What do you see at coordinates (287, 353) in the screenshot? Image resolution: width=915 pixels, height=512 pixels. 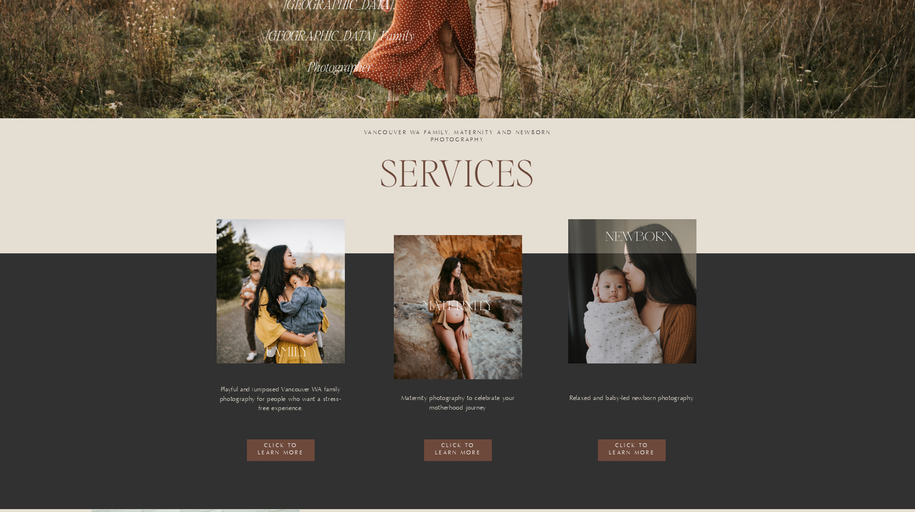 I see `h2: FAMILY` at bounding box center [287, 353].